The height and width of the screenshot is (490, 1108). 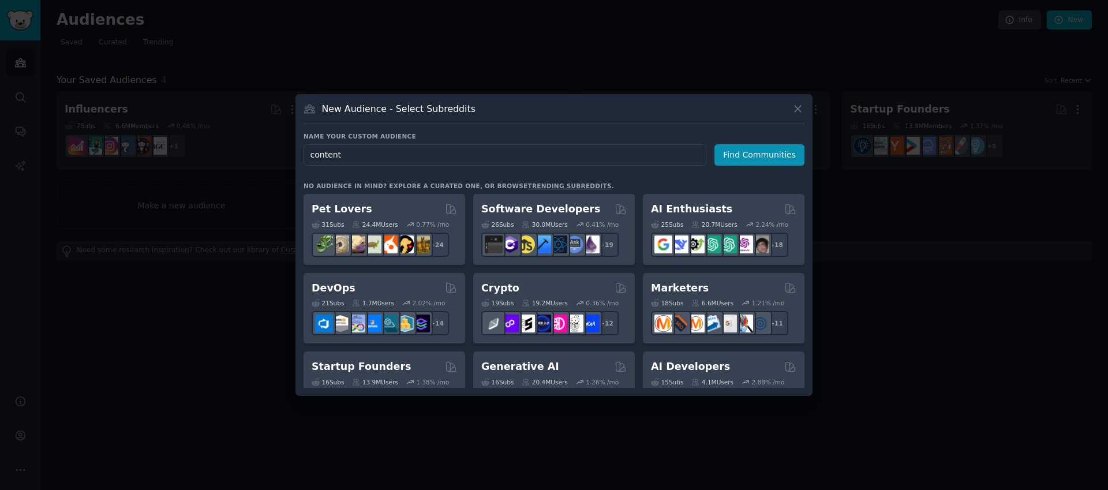 I want to click on img: leopardgeckos, so click(x=356, y=244).